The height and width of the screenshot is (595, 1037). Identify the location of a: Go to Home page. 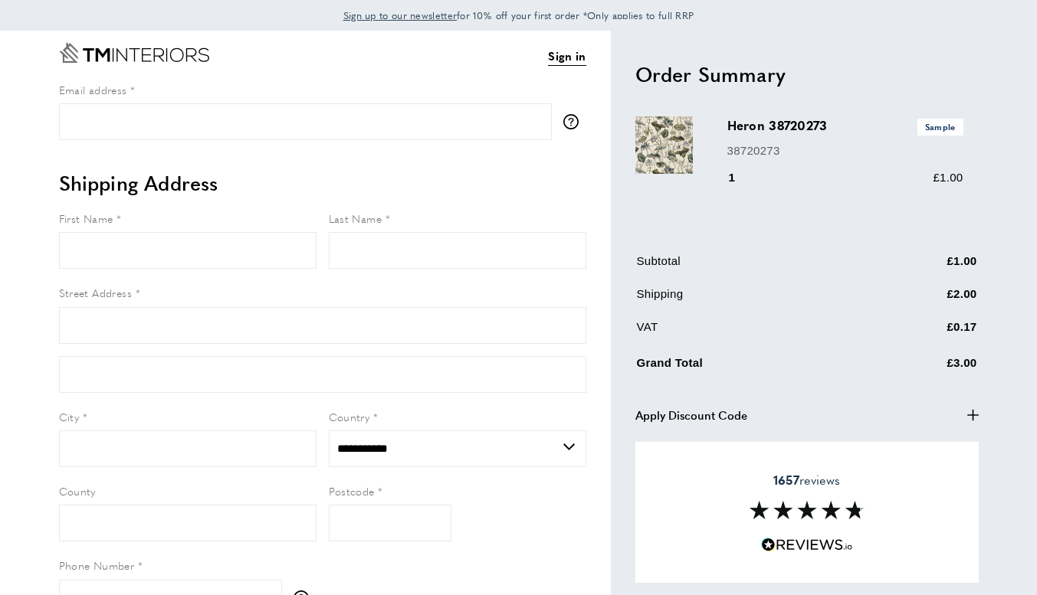
(134, 53).